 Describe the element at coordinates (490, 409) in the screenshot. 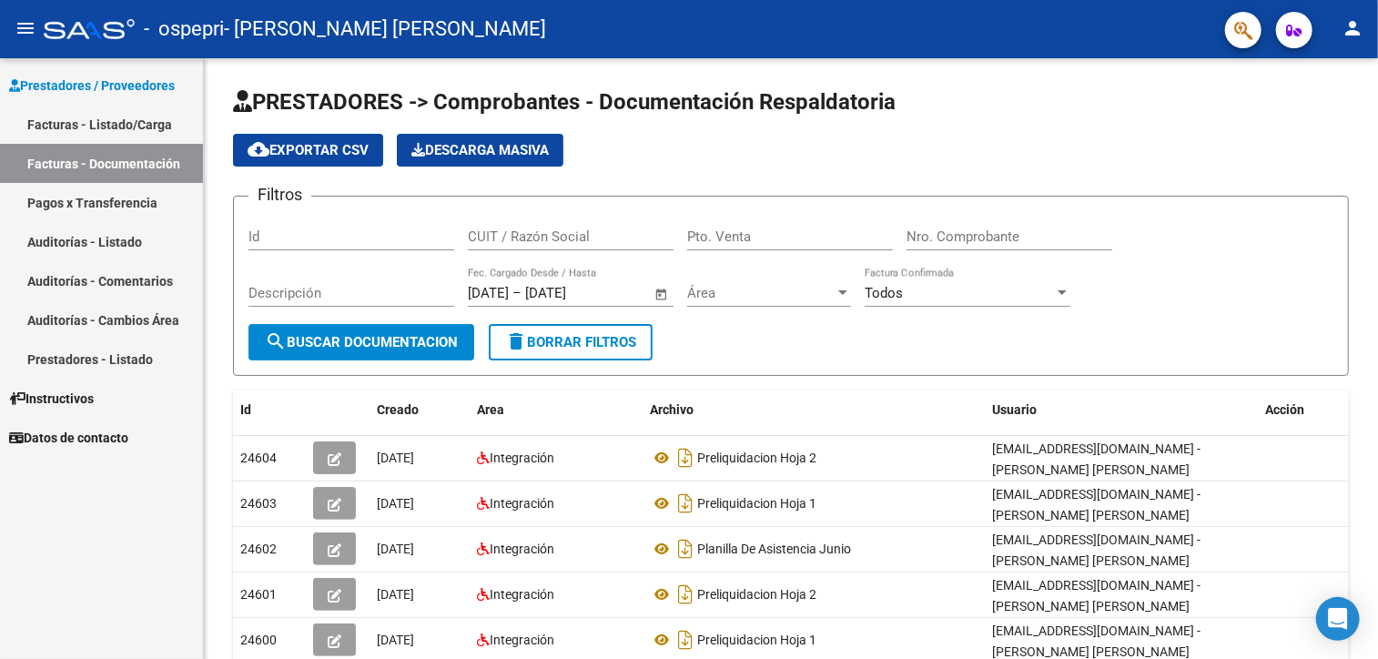

I see `span: Area` at that location.